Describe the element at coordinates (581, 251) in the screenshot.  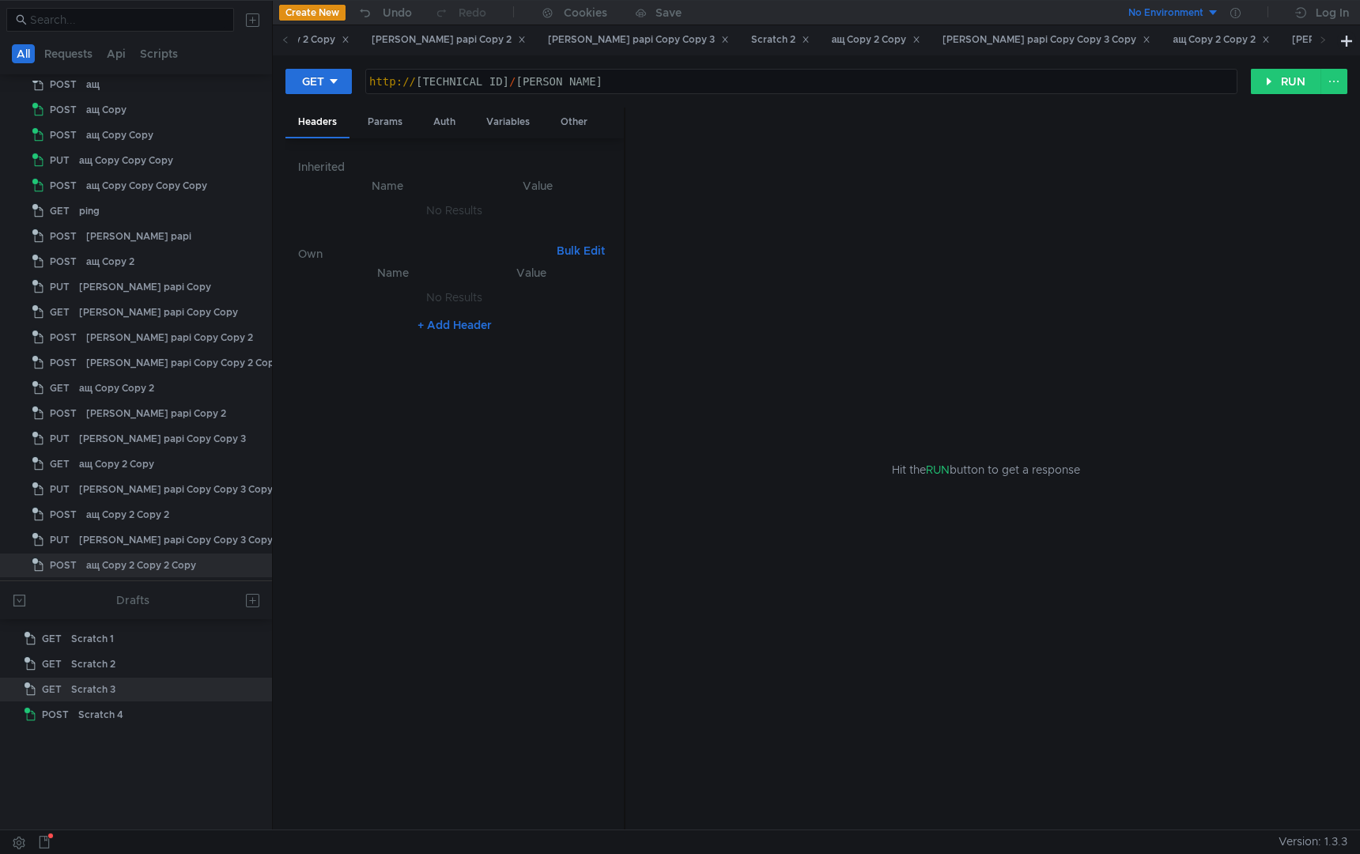
I see `button: Bulk Edit` at that location.